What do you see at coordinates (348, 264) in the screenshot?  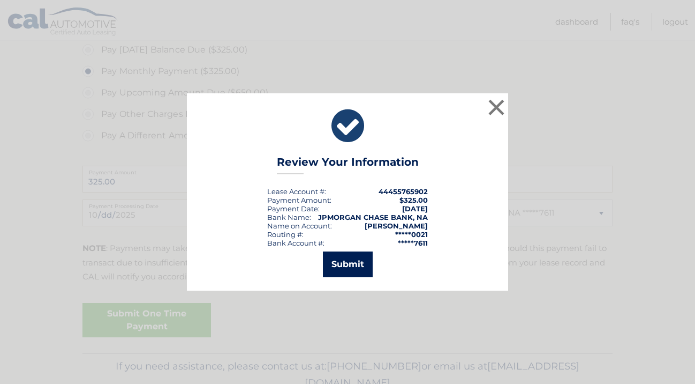 I see `button: Submit` at bounding box center [348, 264].